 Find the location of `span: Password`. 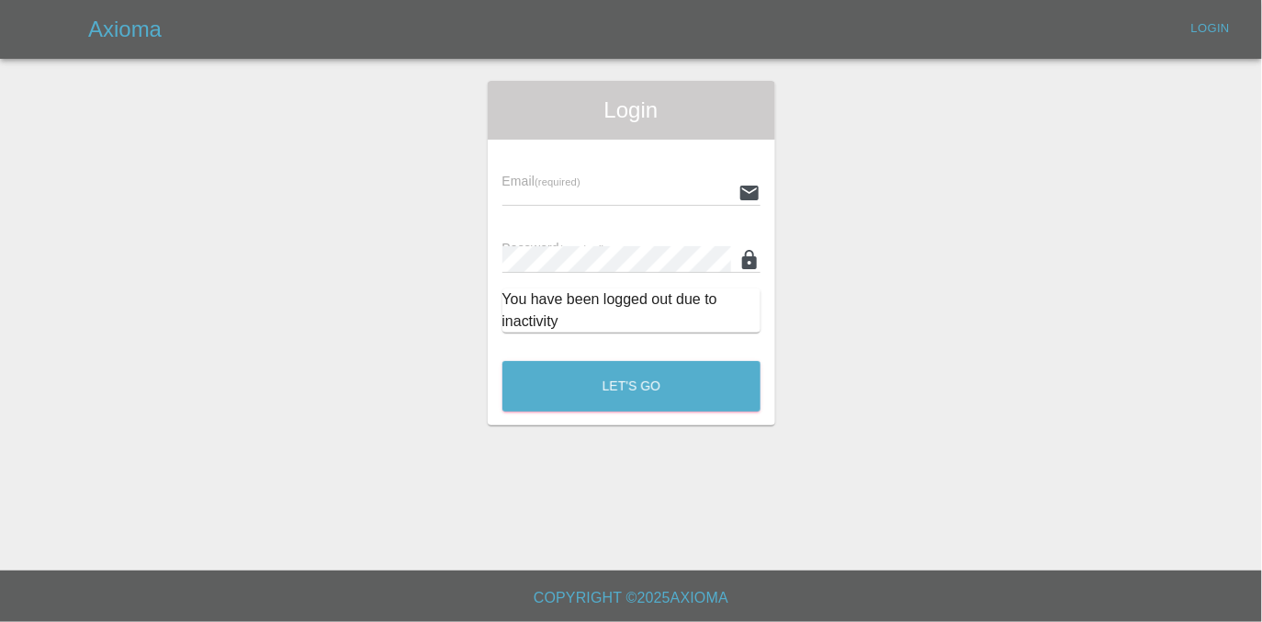

span: Password is located at coordinates (554, 248).